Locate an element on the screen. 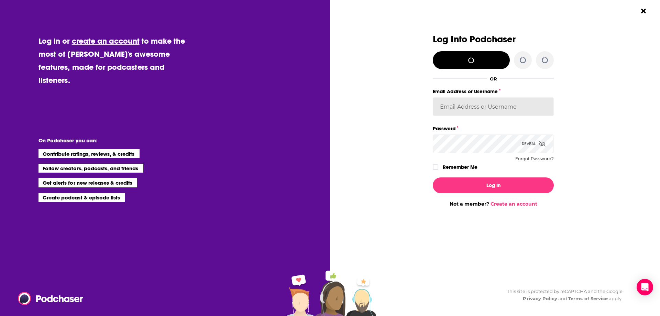  img: Podchaser - Follow, Share and Rate Podcasts is located at coordinates (51, 299).